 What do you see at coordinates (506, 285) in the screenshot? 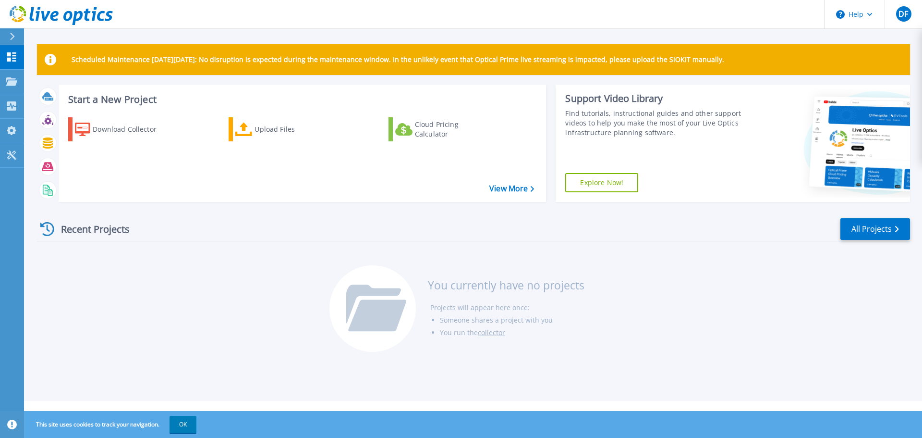
I see `h3: You currently have no projects` at bounding box center [506, 285].